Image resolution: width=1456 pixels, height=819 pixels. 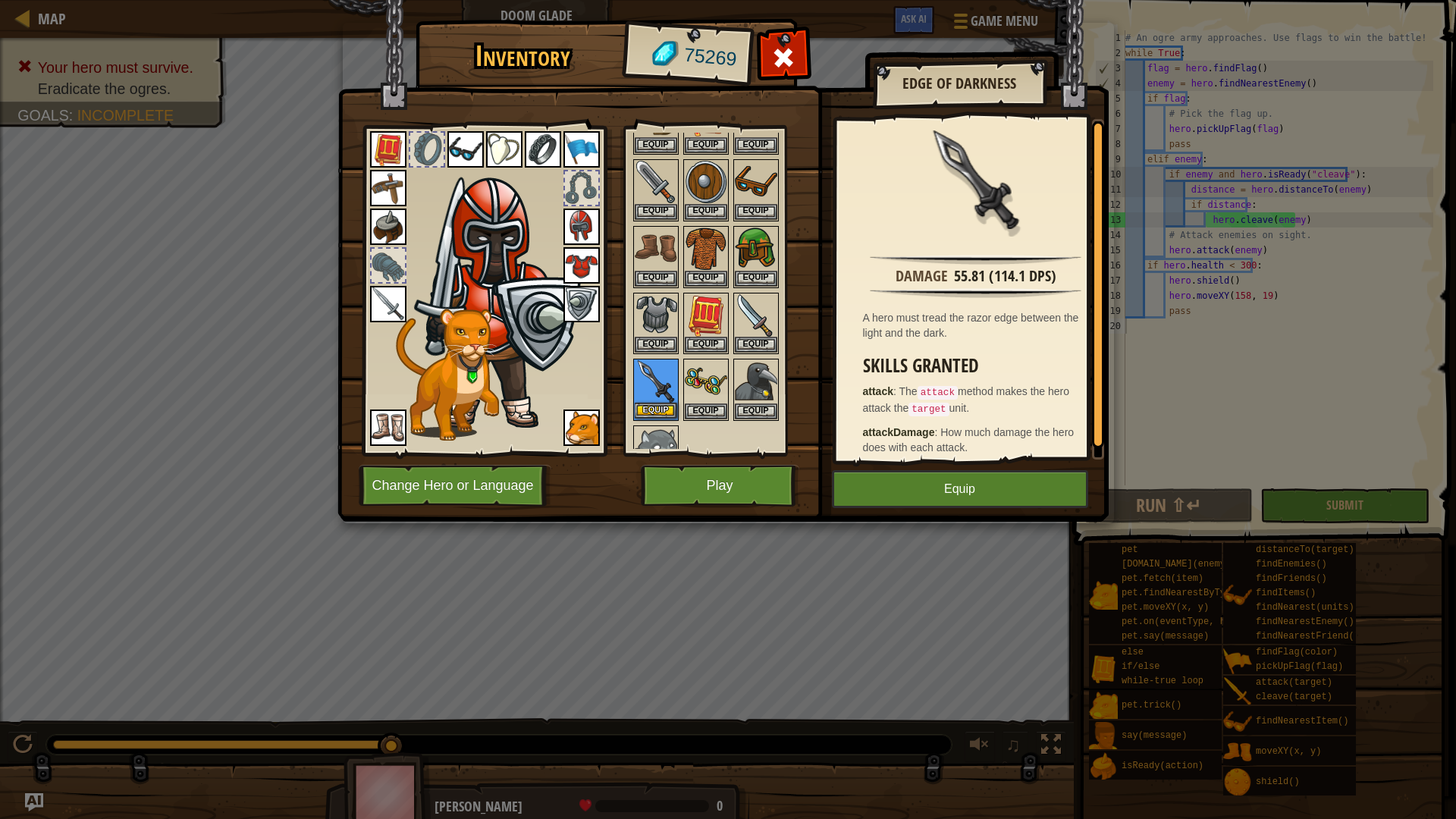 I want to click on h2: Edge of Darkness, so click(x=959, y=83).